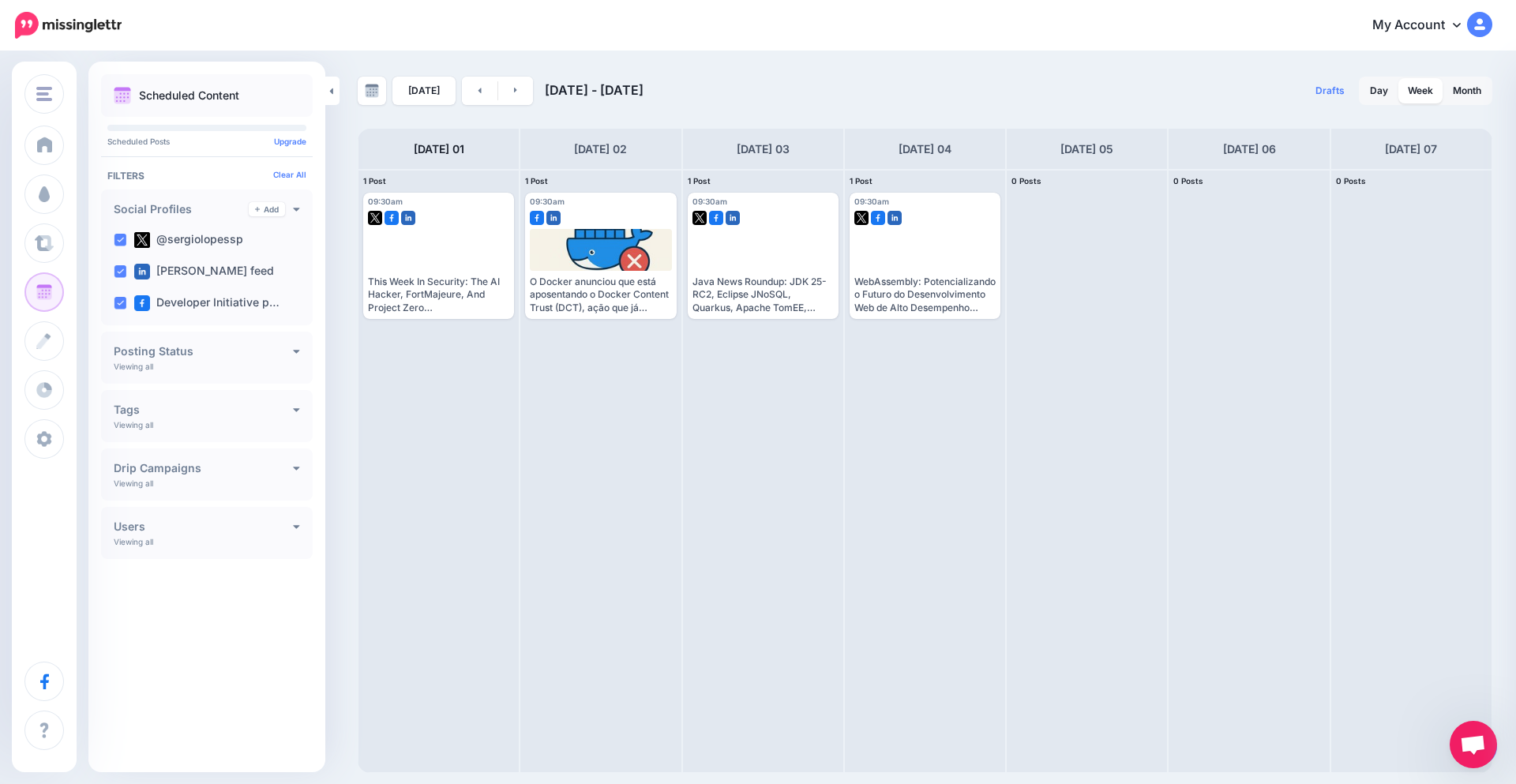  What do you see at coordinates (1466, 90) in the screenshot?
I see `a: Month` at bounding box center [1466, 90].